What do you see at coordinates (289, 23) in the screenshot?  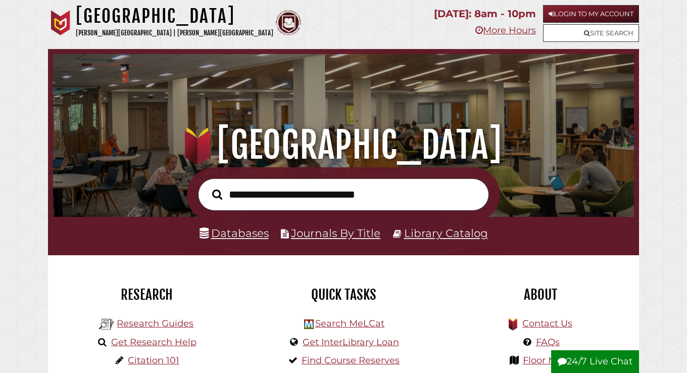 I see `img: Calvin Theological Seminary` at bounding box center [289, 23].